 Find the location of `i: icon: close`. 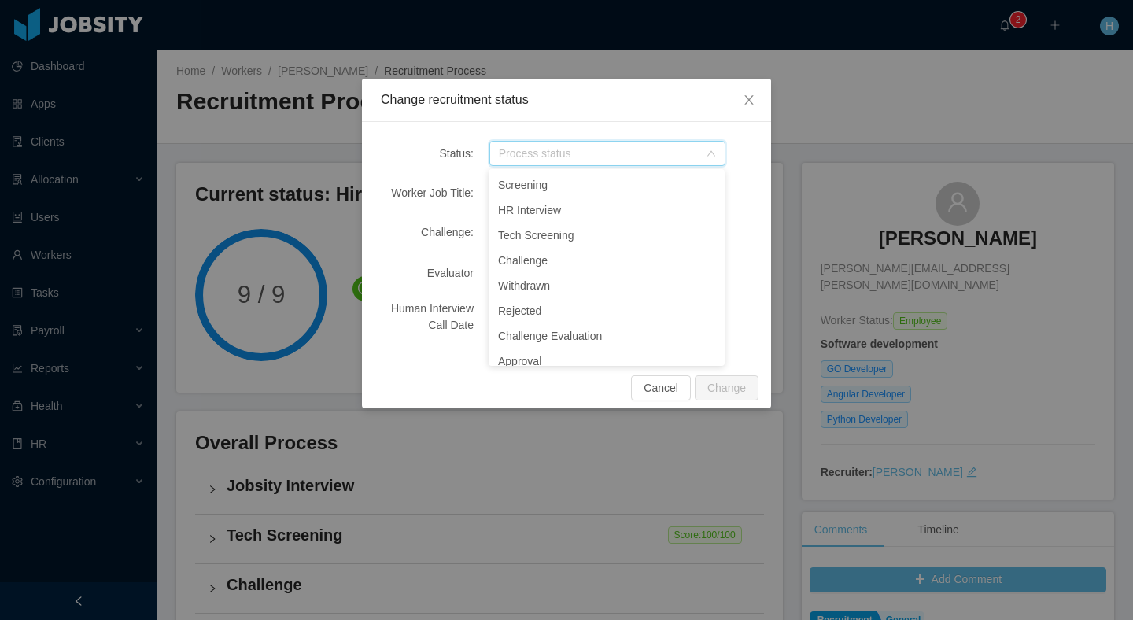

i: icon: close is located at coordinates (749, 100).